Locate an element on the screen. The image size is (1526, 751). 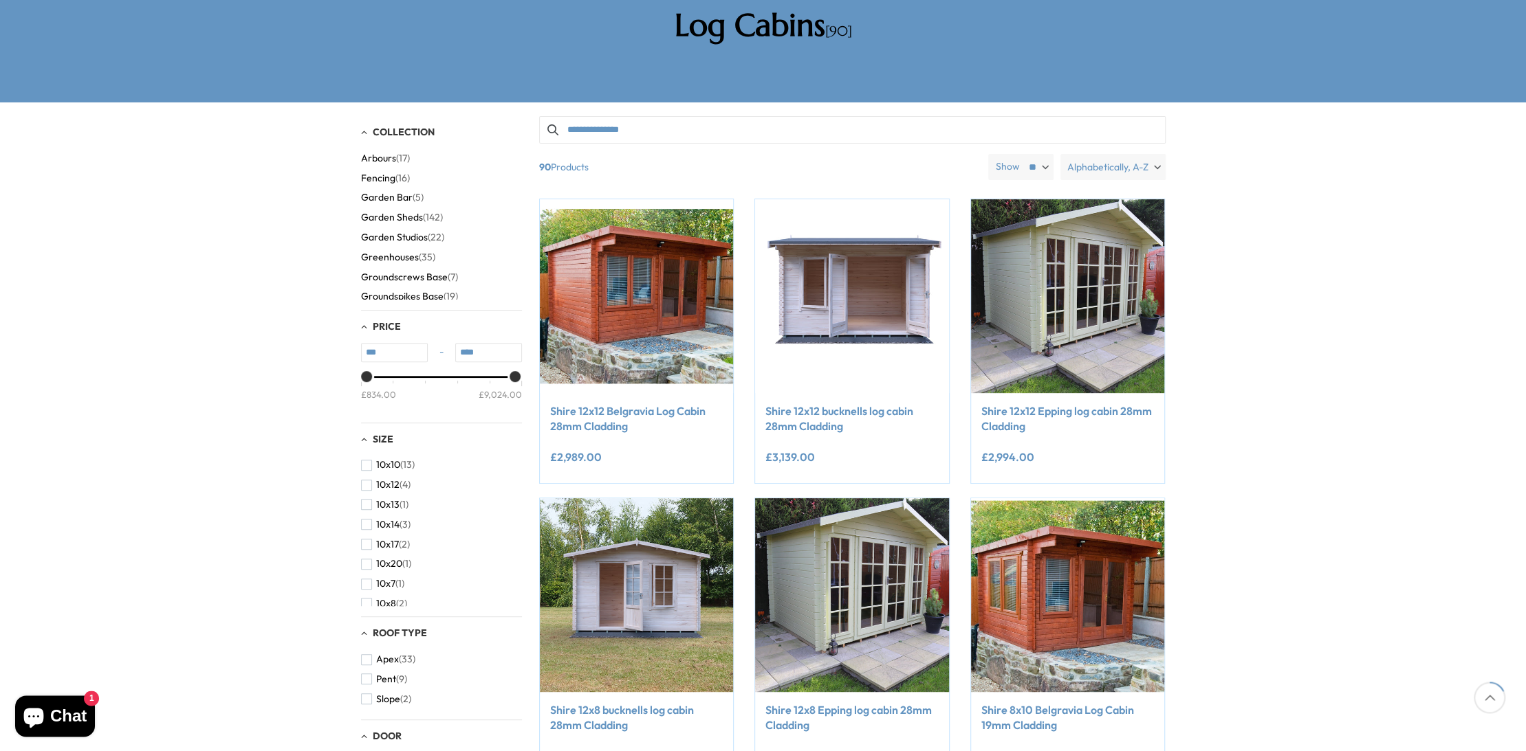
button: 10x7 is located at coordinates (382, 584).